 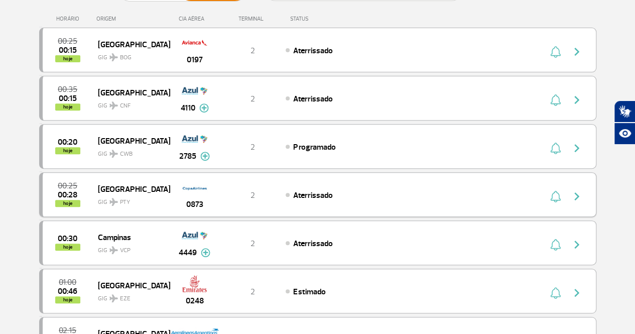 I want to click on span: 0248, so click(x=195, y=301).